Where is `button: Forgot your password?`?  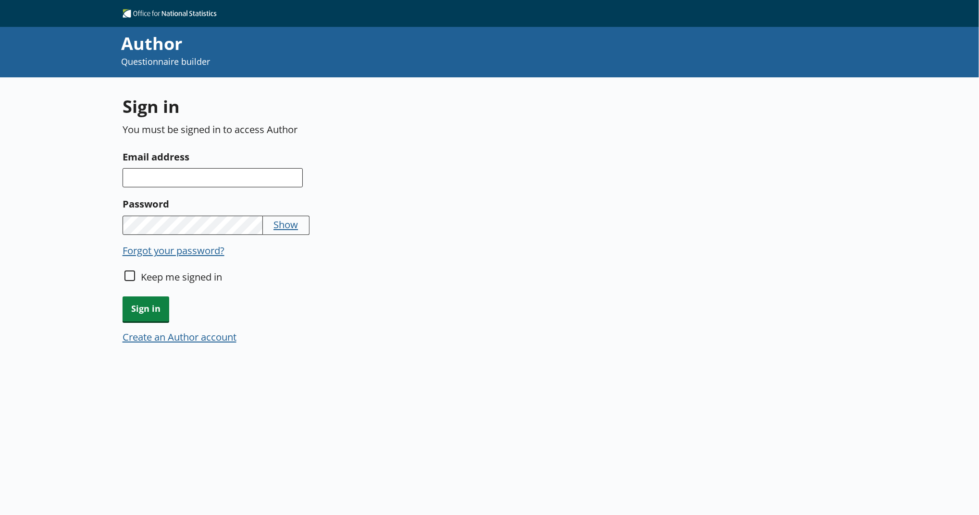 button: Forgot your password? is located at coordinates (174, 250).